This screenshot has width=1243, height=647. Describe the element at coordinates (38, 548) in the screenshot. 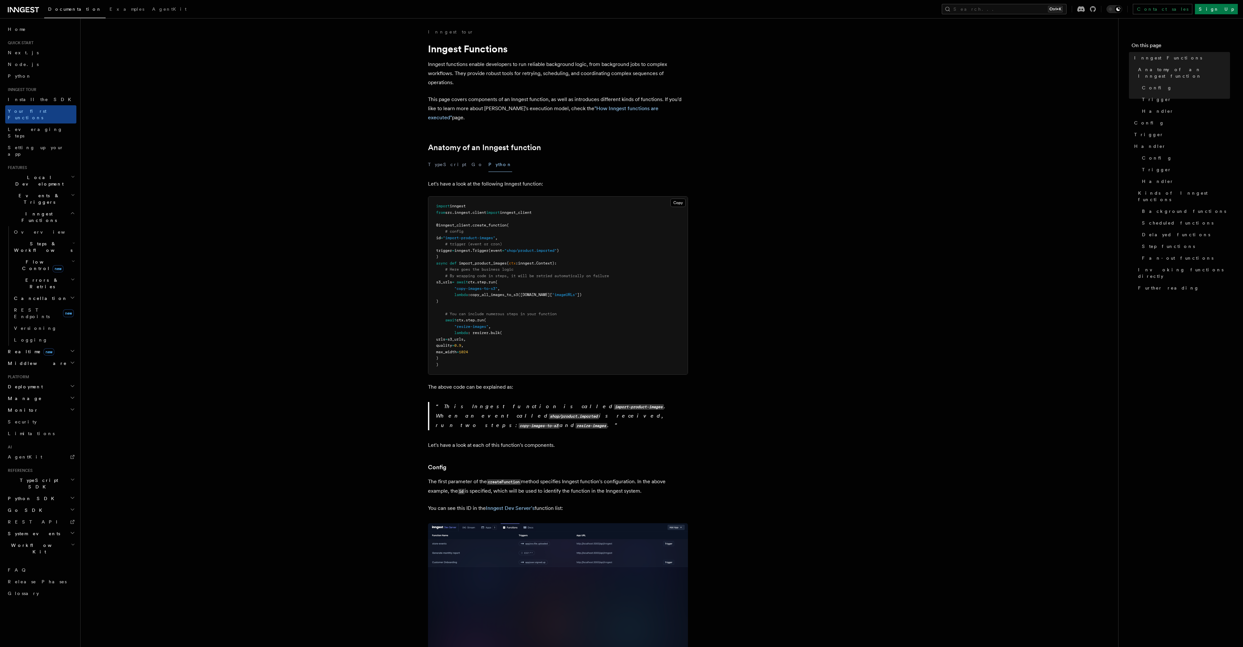

I see `span: Workflow Kit` at that location.